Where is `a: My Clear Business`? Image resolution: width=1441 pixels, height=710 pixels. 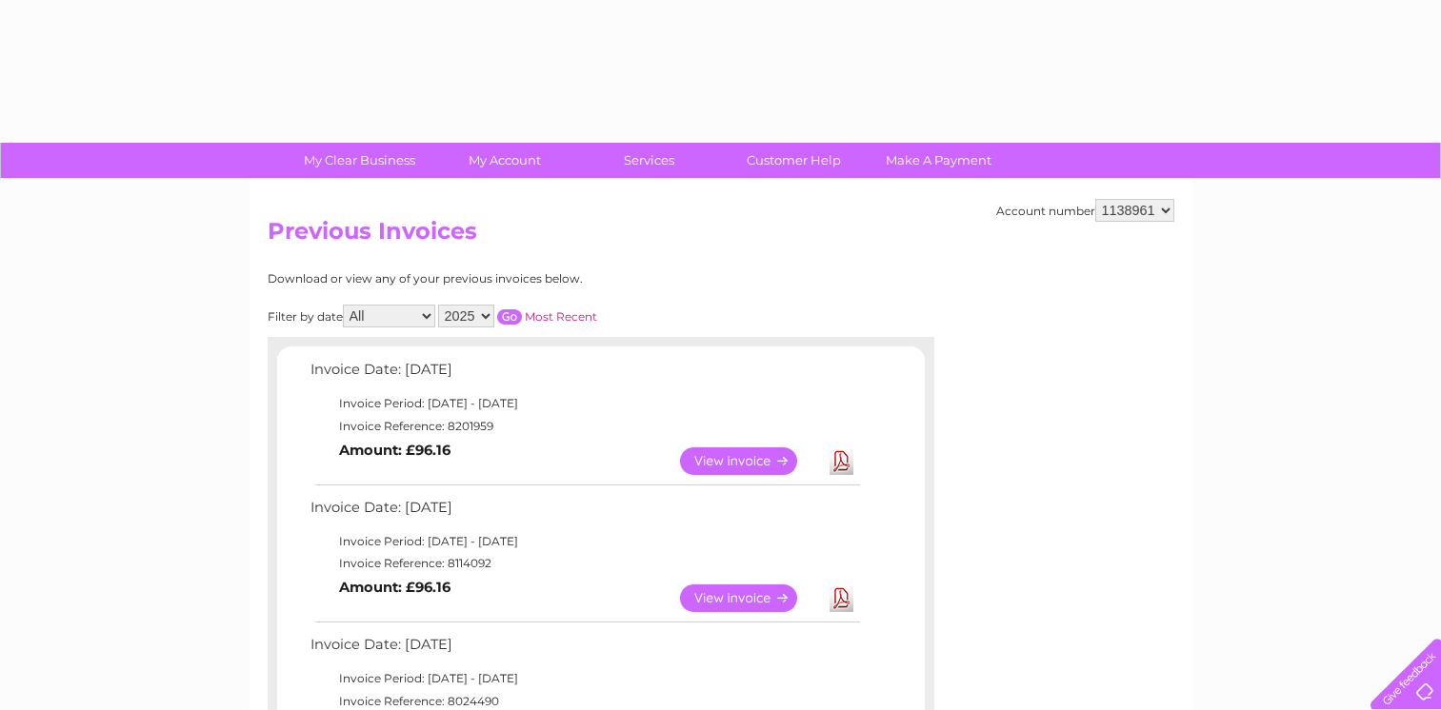 a: My Clear Business is located at coordinates (359, 160).